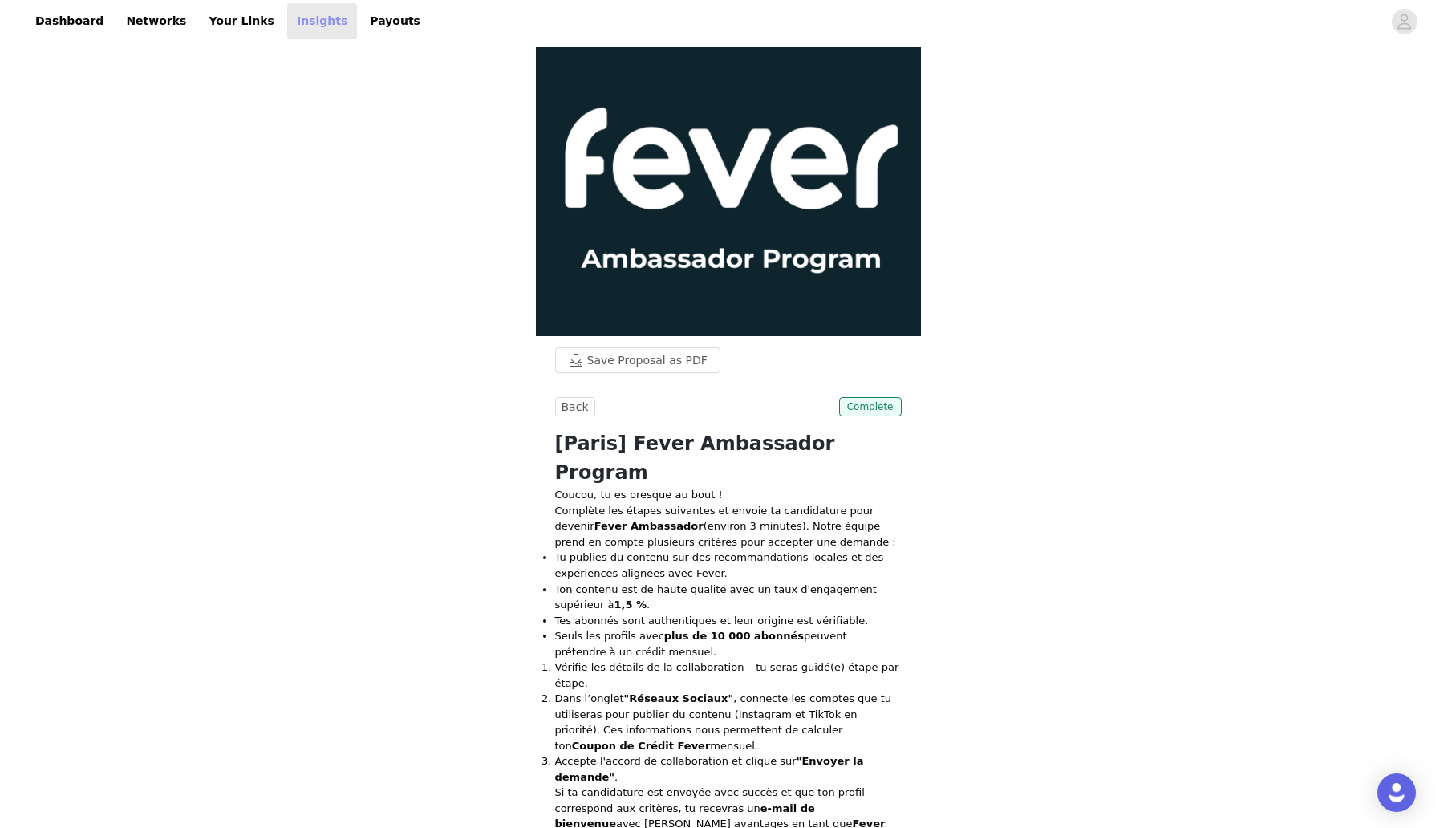 This screenshot has width=1456, height=828. Describe the element at coordinates (1396, 793) in the screenshot. I see `div: Open Intercom Messenger` at that location.